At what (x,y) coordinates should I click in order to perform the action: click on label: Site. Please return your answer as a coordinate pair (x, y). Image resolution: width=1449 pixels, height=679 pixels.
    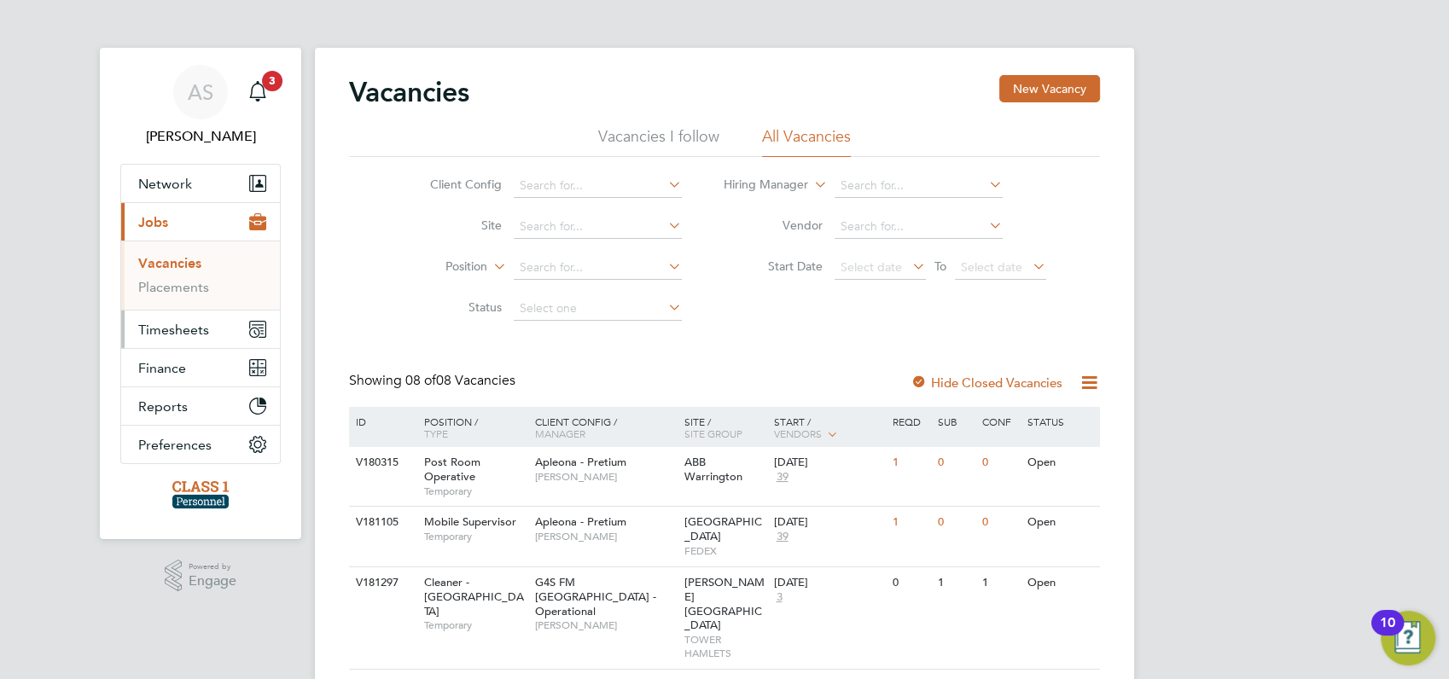
    Looking at the image, I should click on (452, 225).